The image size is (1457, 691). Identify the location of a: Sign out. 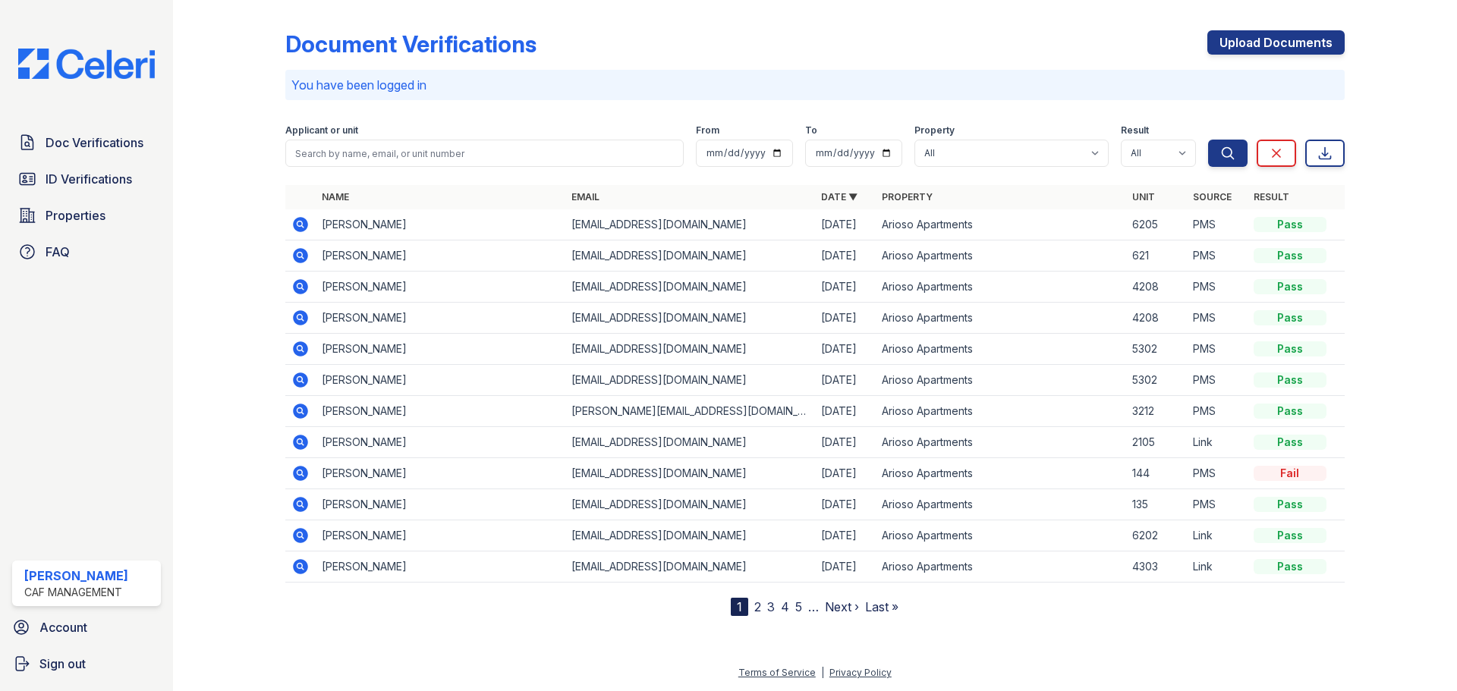
(87, 664).